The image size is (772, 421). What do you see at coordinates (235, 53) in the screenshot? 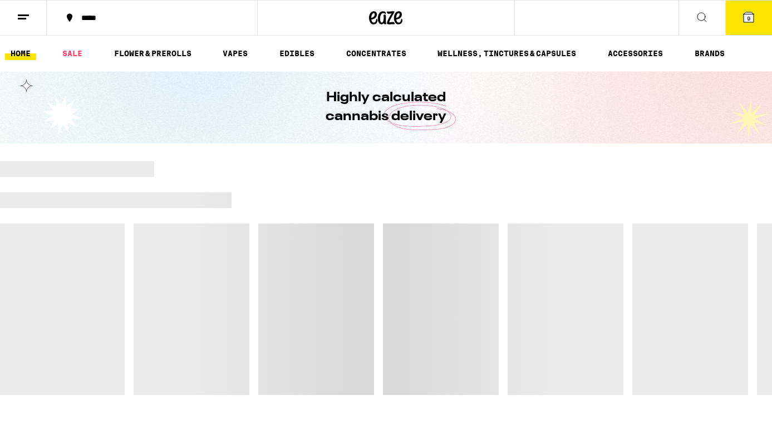
I see `a: VAPES` at bounding box center [235, 53].